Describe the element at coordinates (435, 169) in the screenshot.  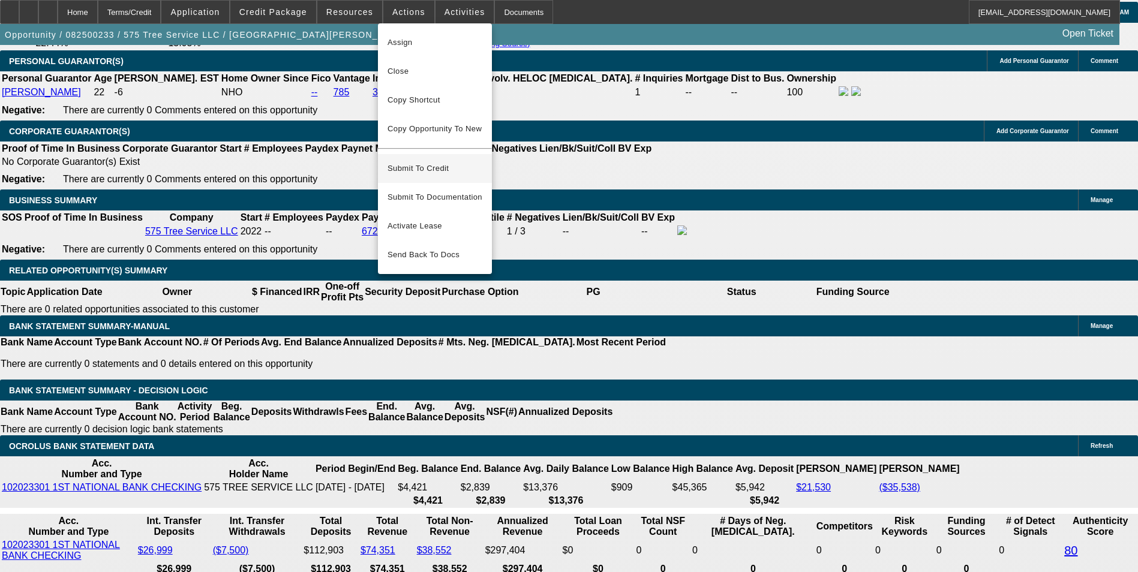
I see `span: Submit To Credit` at that location.